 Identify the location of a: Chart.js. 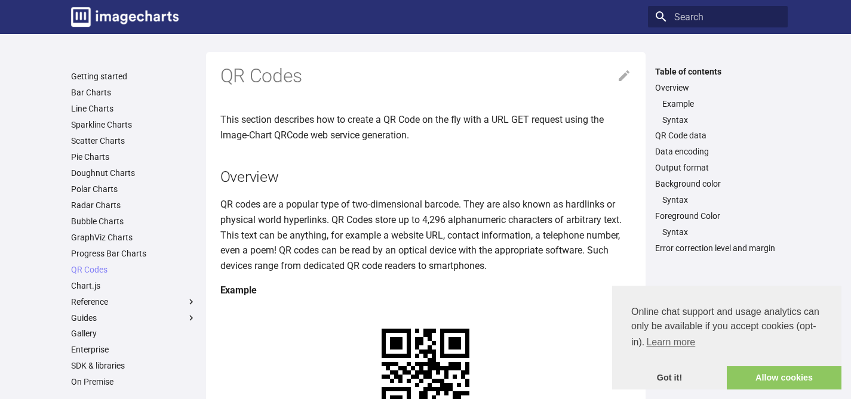
(134, 286).